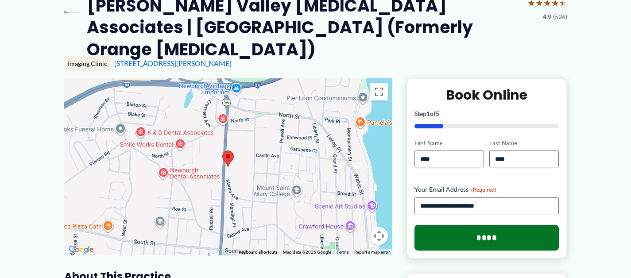 Image resolution: width=631 pixels, height=278 pixels. What do you see at coordinates (547, 17) in the screenshot?
I see `span: 4.9` at bounding box center [547, 17].